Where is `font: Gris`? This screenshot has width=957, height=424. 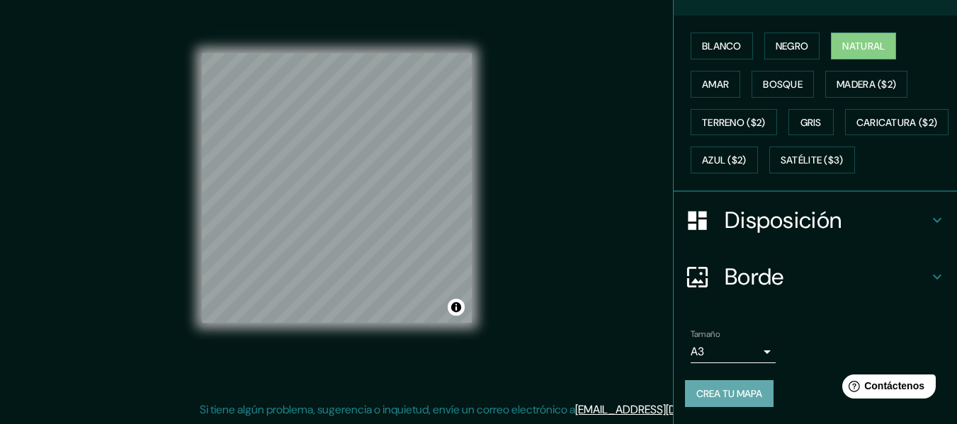
font: Gris is located at coordinates (811, 123).